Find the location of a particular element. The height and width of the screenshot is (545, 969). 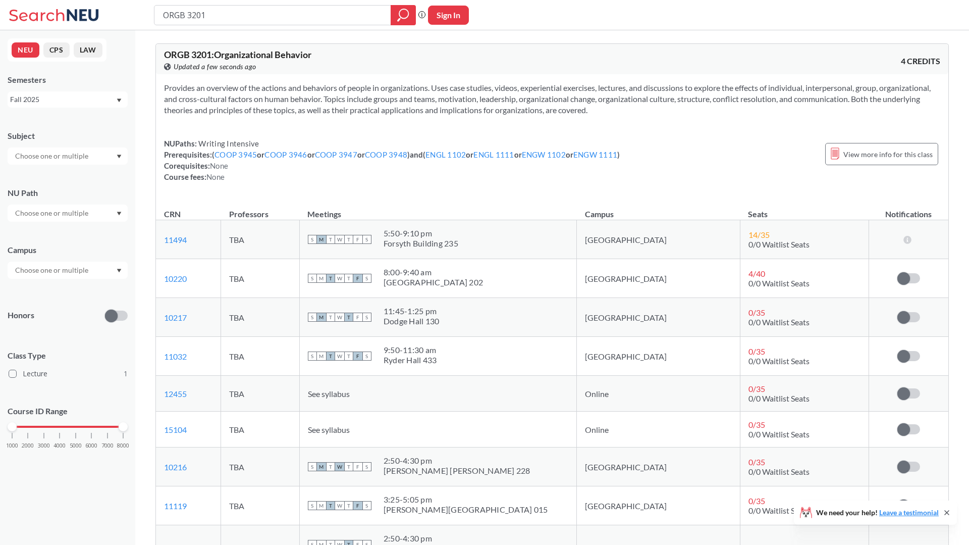

button: CPS is located at coordinates (57, 50).